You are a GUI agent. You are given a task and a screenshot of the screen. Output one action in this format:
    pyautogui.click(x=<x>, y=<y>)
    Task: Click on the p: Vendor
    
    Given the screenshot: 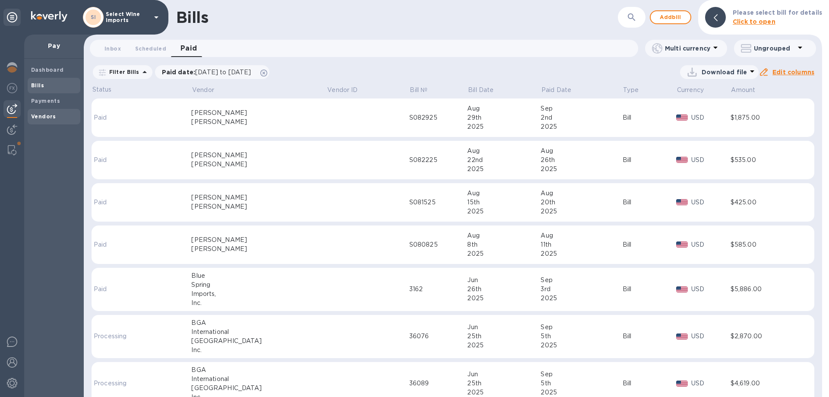 What is the action you would take?
    pyautogui.click(x=203, y=90)
    